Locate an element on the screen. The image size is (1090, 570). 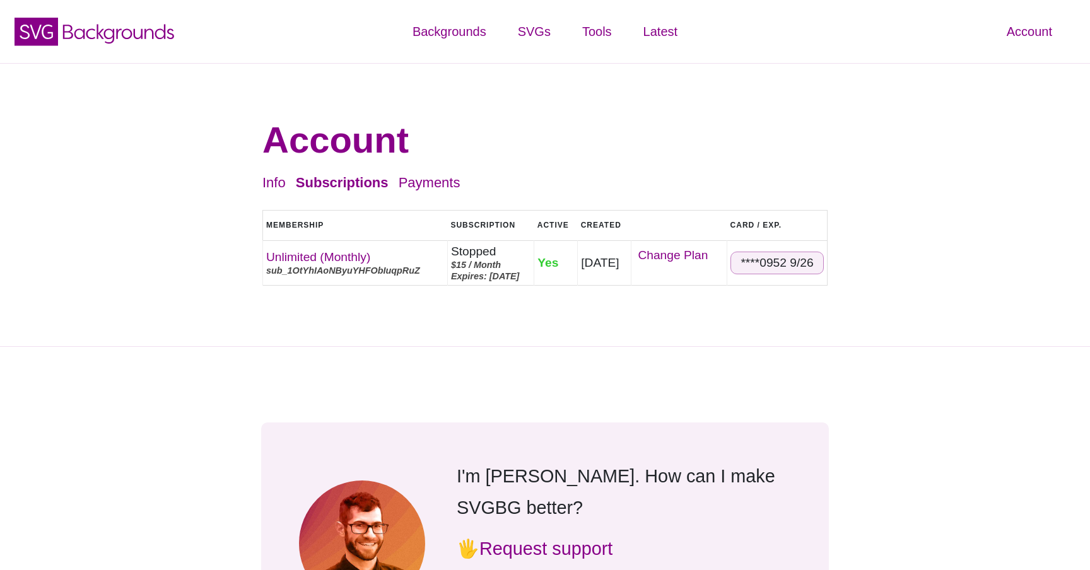
a: Unlimited (Monthly) is located at coordinates (318, 257).